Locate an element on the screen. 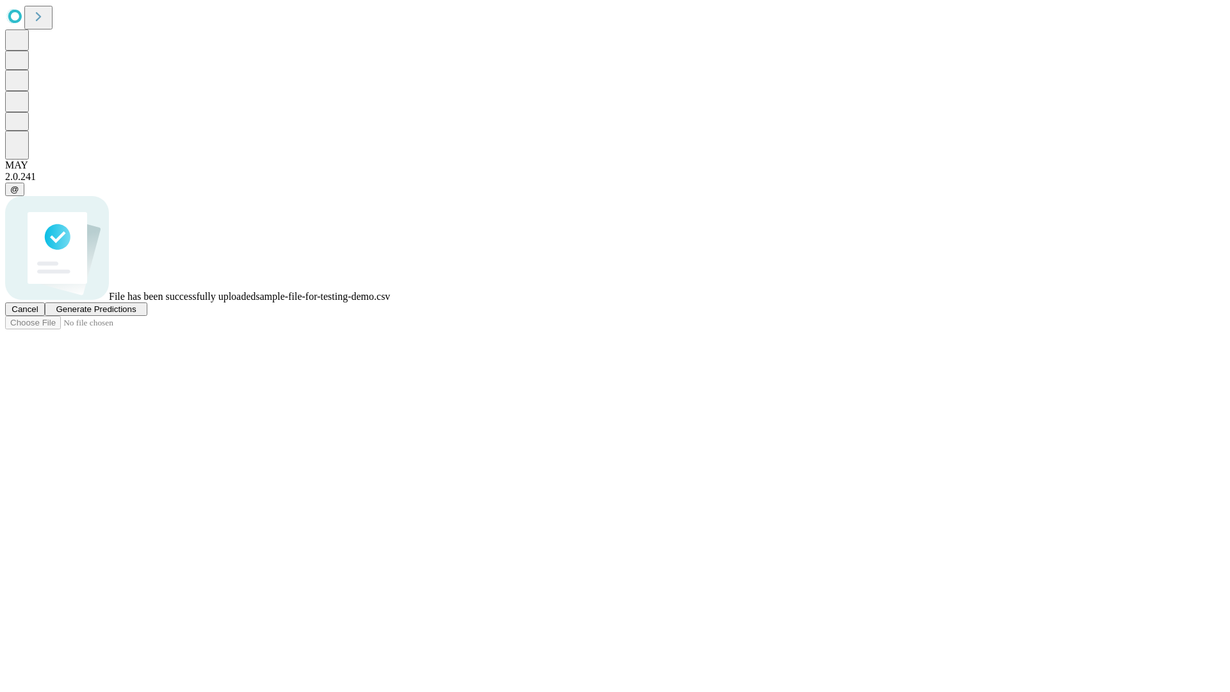  button: Generate Predictions is located at coordinates (96, 309).